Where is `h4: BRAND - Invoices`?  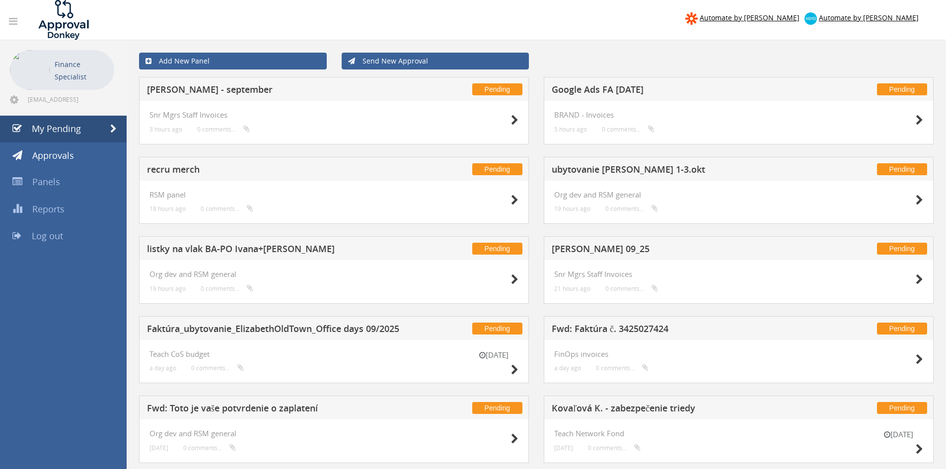
h4: BRAND - Invoices is located at coordinates (738, 115).